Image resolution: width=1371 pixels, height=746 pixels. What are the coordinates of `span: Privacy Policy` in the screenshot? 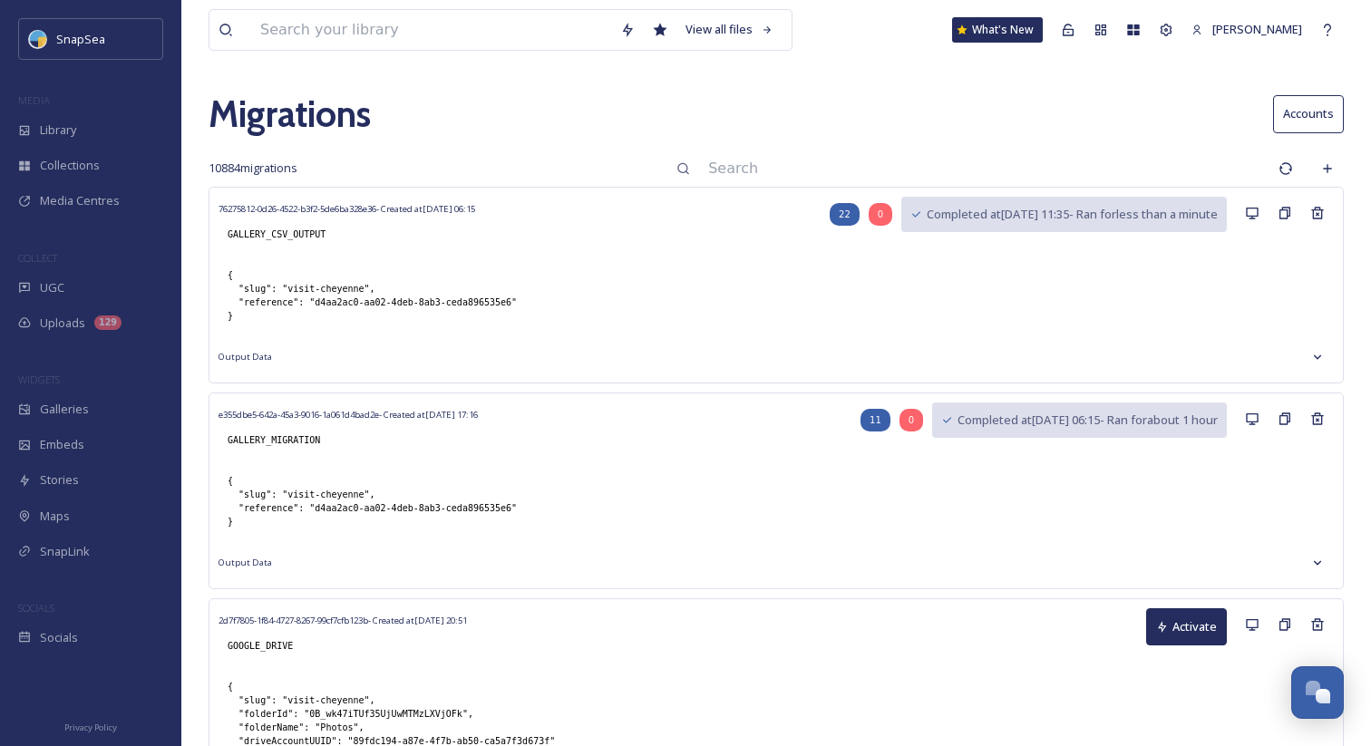 It's located at (91, 727).